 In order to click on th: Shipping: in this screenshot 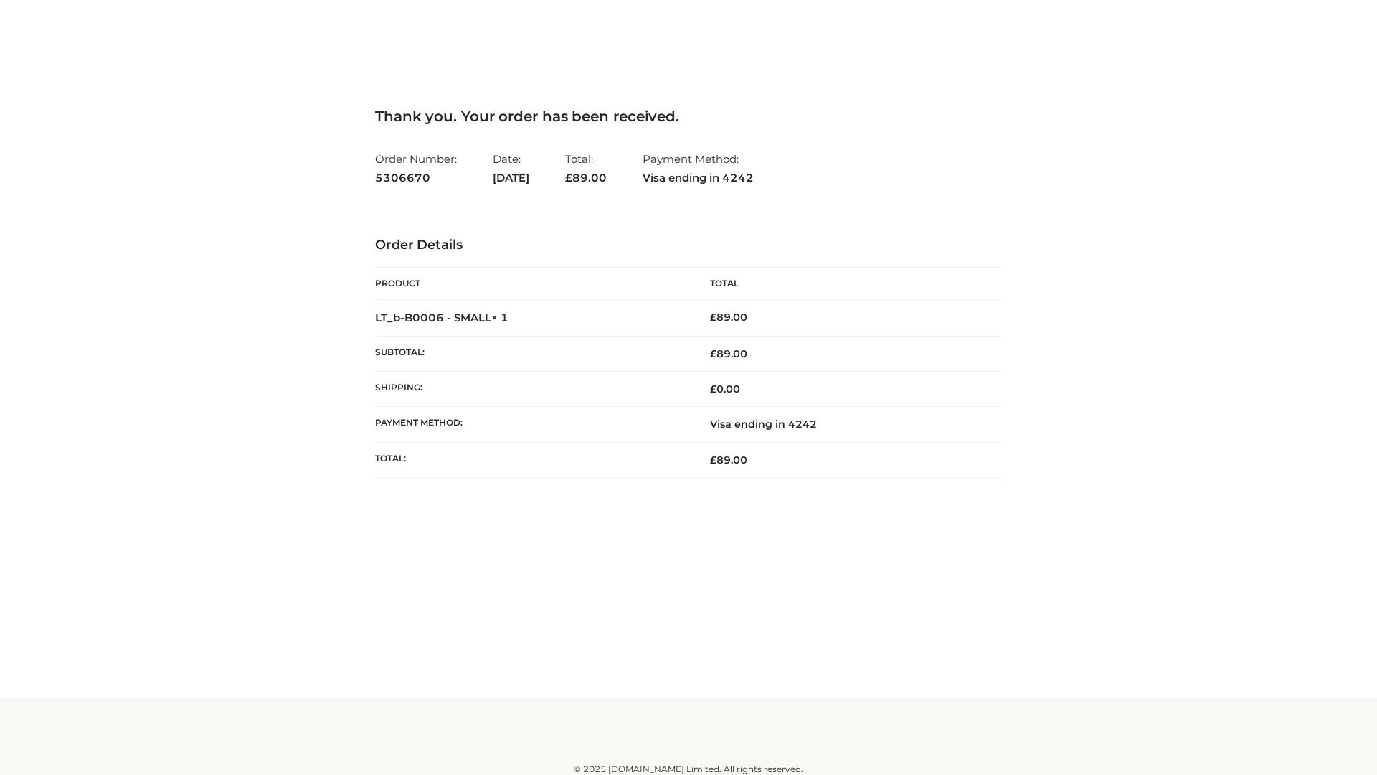, I will do `click(531, 389)`.